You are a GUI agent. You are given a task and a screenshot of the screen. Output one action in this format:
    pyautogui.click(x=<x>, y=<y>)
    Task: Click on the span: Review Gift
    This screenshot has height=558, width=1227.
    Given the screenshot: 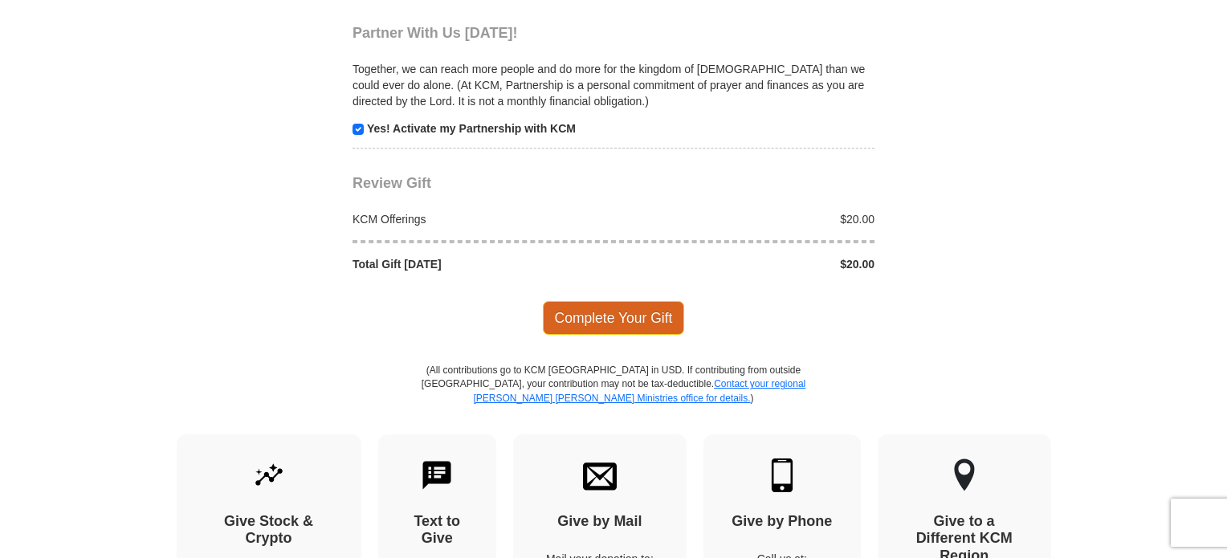 What is the action you would take?
    pyautogui.click(x=392, y=183)
    